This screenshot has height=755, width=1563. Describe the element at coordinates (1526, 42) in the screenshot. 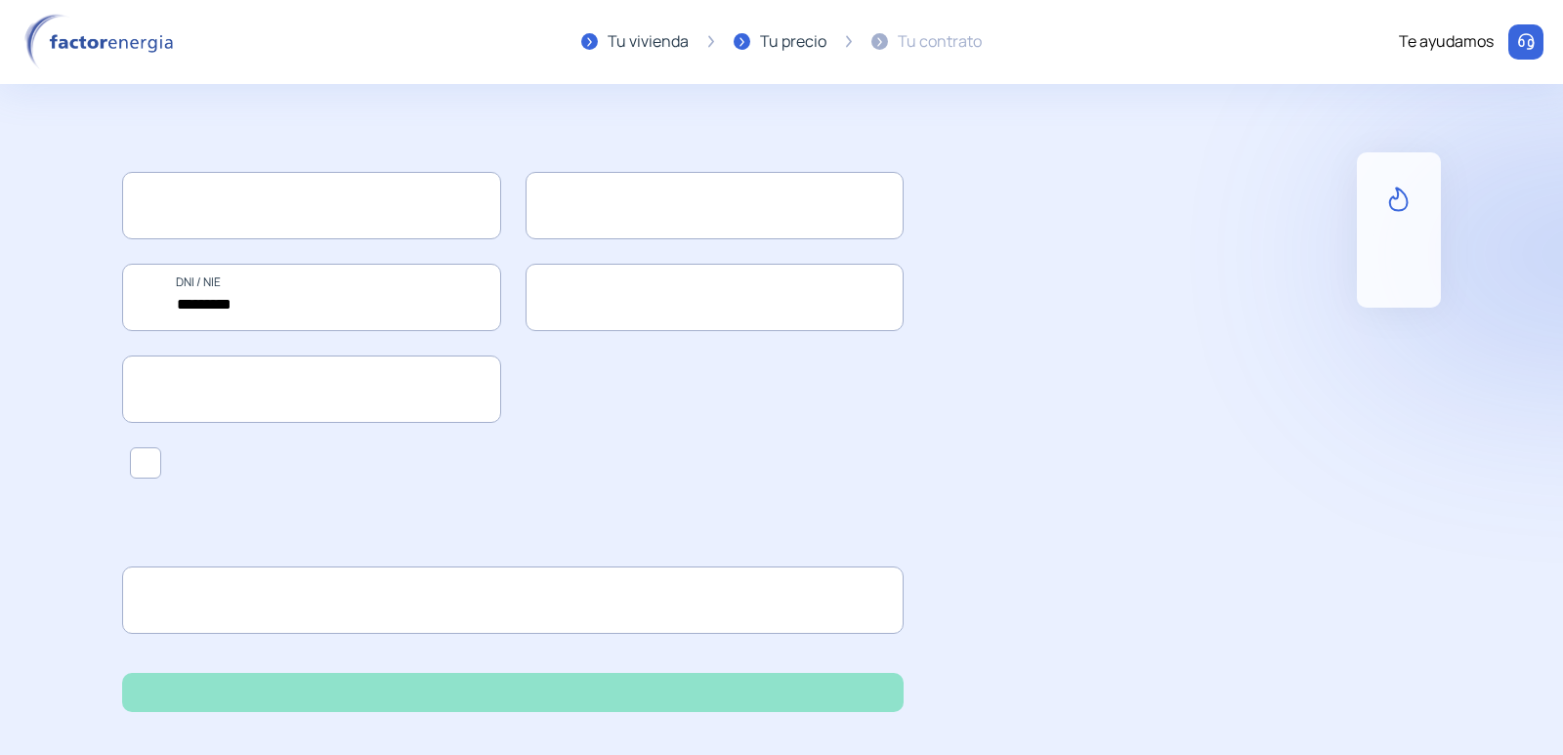

I see `img: llamar` at that location.